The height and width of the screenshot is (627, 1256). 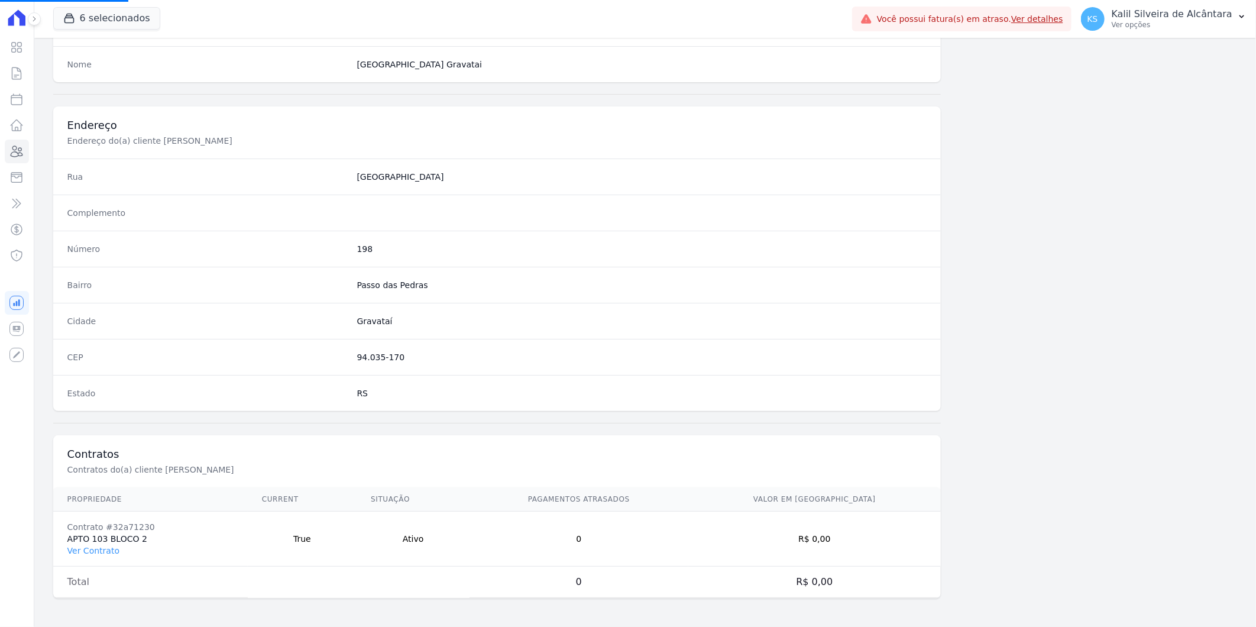 What do you see at coordinates (208, 321) in the screenshot?
I see `dt: Cidade` at bounding box center [208, 321].